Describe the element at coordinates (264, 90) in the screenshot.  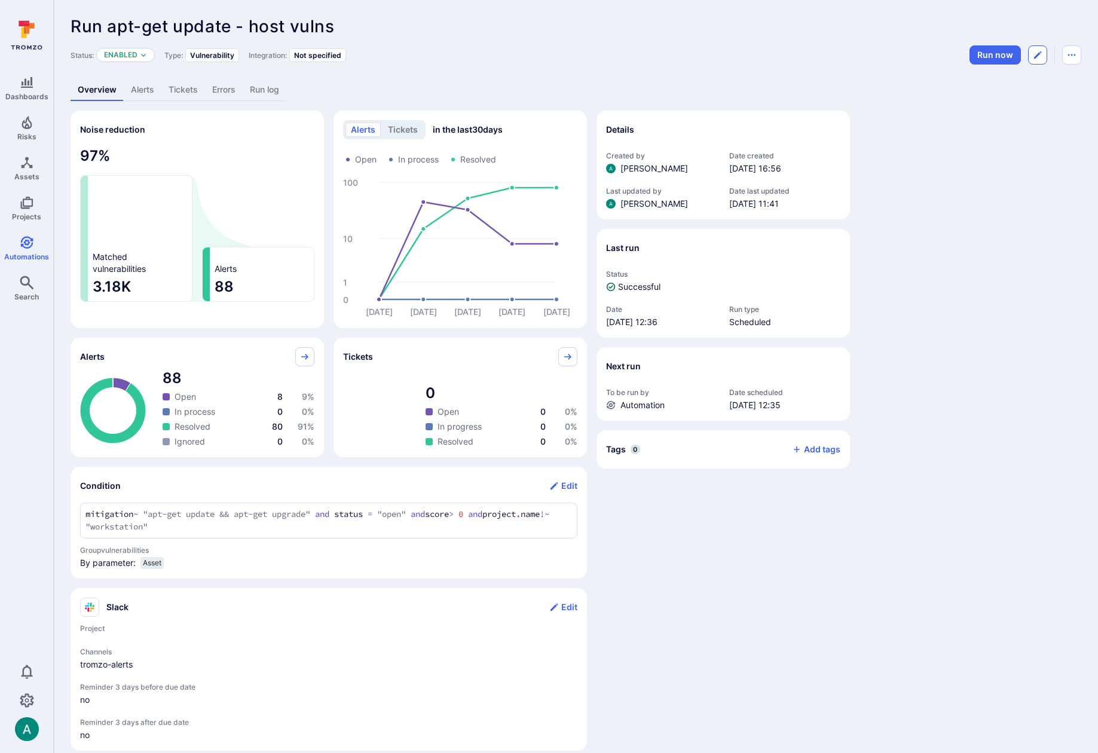
I see `a: Run log` at that location.